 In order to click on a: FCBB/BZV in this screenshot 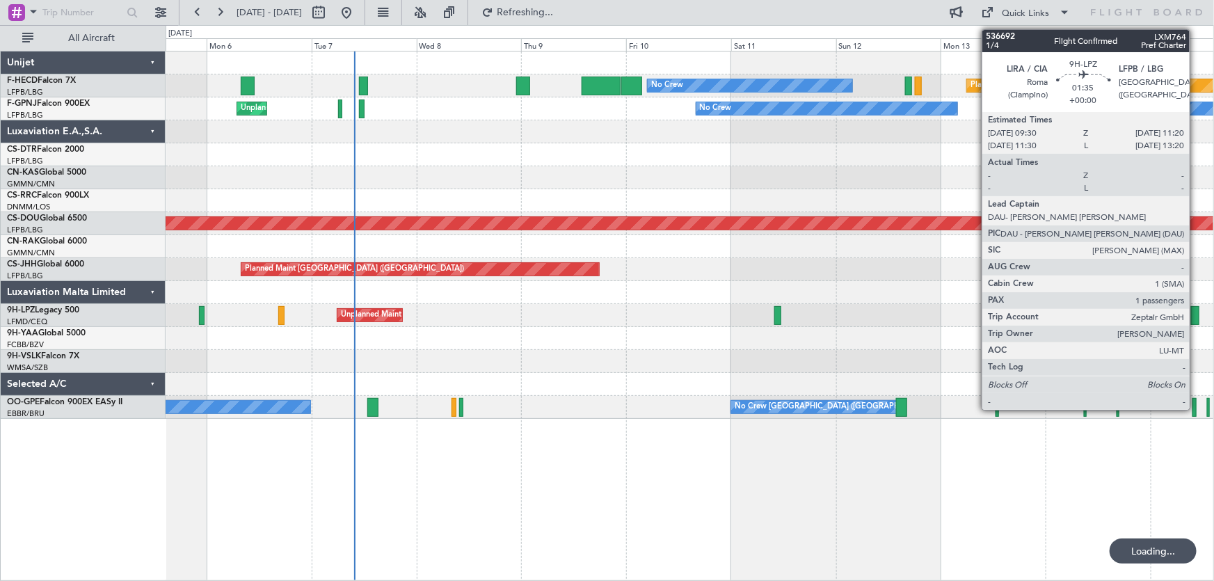, I will do `click(25, 344)`.